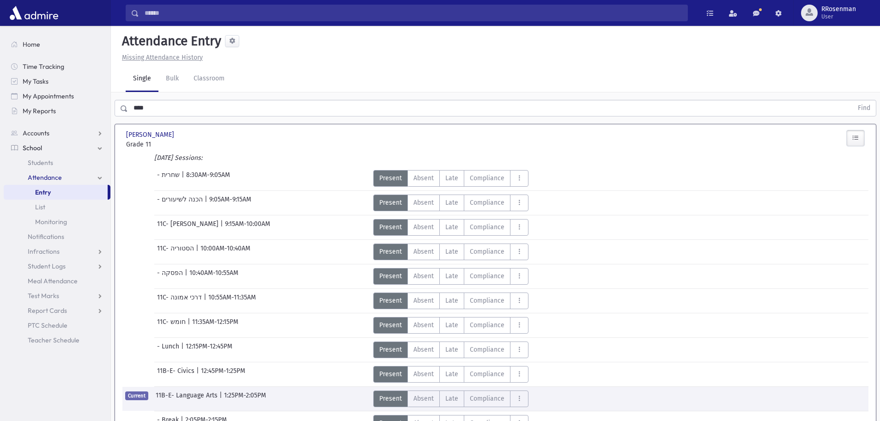  Describe the element at coordinates (57, 207) in the screenshot. I see `a: List` at that location.